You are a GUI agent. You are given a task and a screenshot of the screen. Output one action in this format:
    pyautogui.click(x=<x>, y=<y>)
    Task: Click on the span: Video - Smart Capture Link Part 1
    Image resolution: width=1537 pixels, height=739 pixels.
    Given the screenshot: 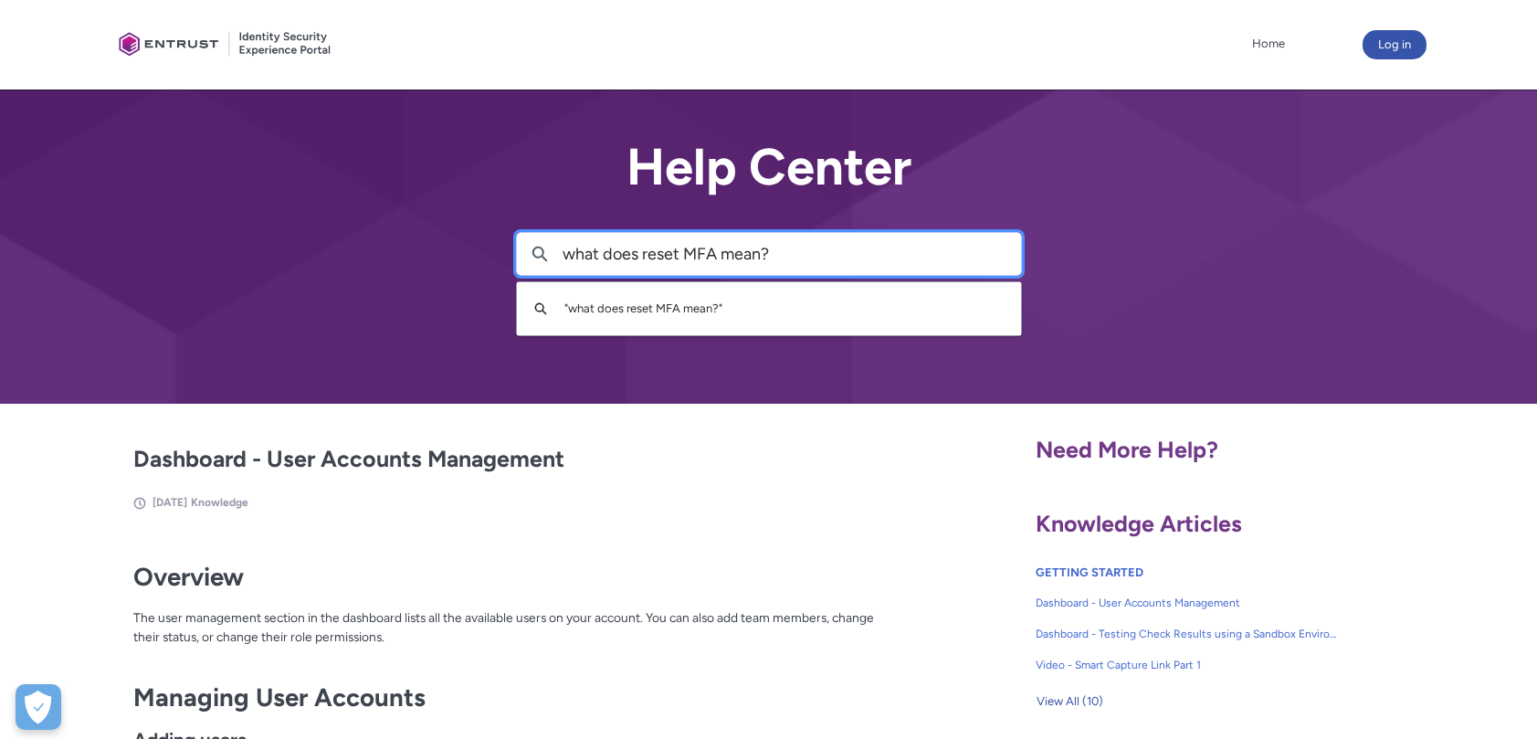 What is the action you would take?
    pyautogui.click(x=1187, y=665)
    